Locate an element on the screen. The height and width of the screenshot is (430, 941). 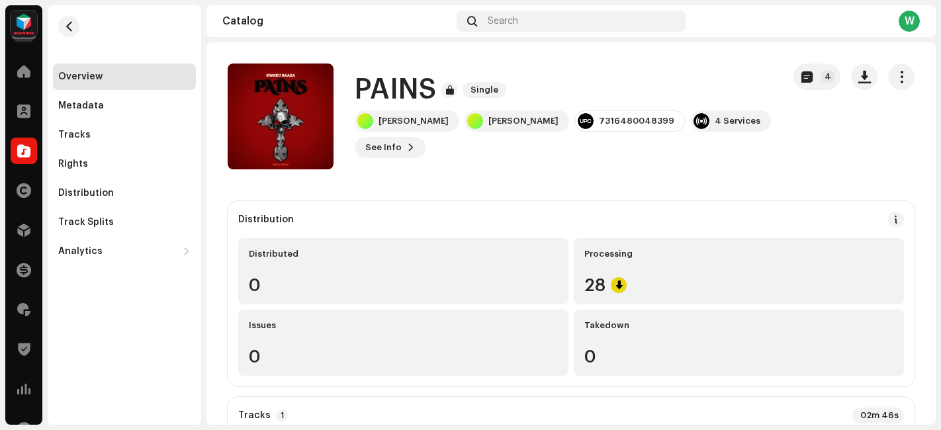
span: Single is located at coordinates (484, 90).